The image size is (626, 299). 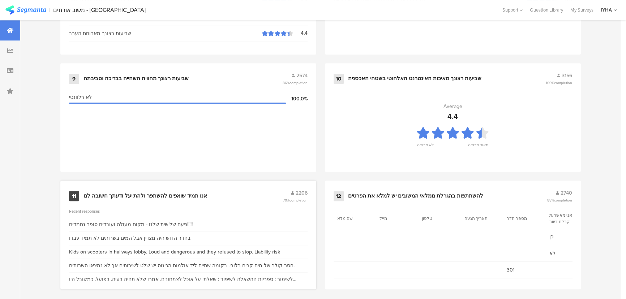 I want to click on div: Average, so click(x=453, y=106).